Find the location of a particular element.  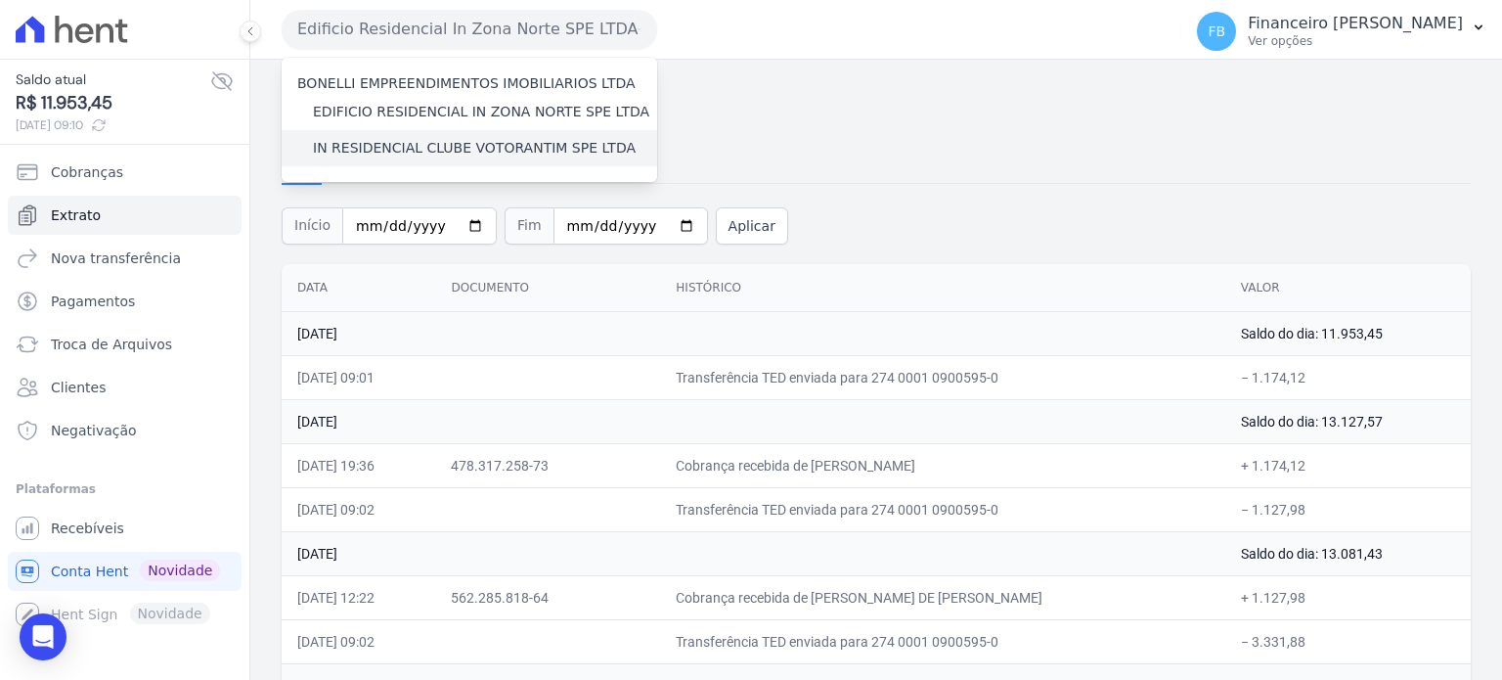

label: BONELLI EMPREENDIMENTOS IMOBILIARIOS LTDA is located at coordinates (466, 83).